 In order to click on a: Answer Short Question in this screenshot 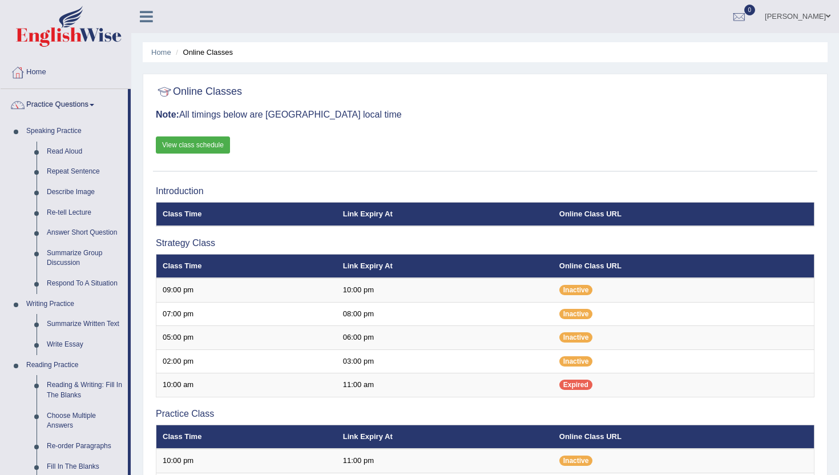, I will do `click(85, 233)`.